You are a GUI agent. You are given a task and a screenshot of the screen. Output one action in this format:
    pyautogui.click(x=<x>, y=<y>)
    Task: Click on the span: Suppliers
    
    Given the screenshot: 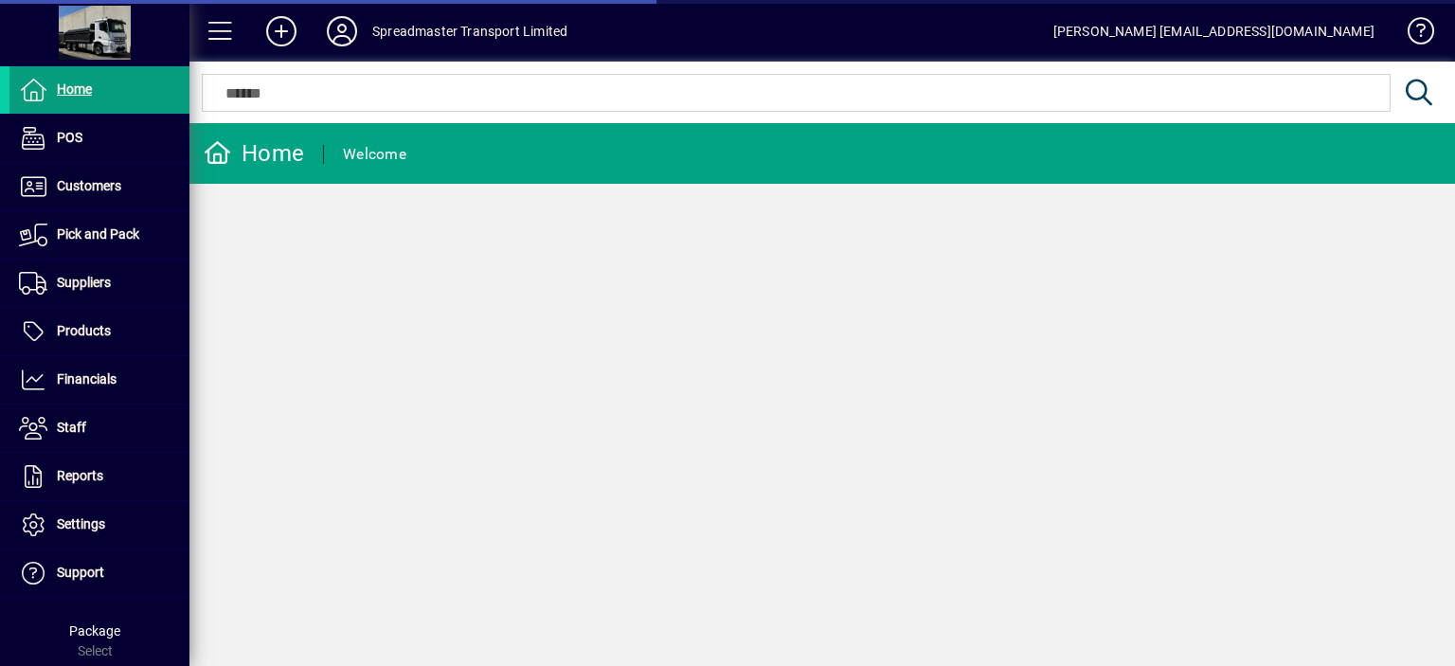 What is the action you would take?
    pyautogui.click(x=83, y=282)
    